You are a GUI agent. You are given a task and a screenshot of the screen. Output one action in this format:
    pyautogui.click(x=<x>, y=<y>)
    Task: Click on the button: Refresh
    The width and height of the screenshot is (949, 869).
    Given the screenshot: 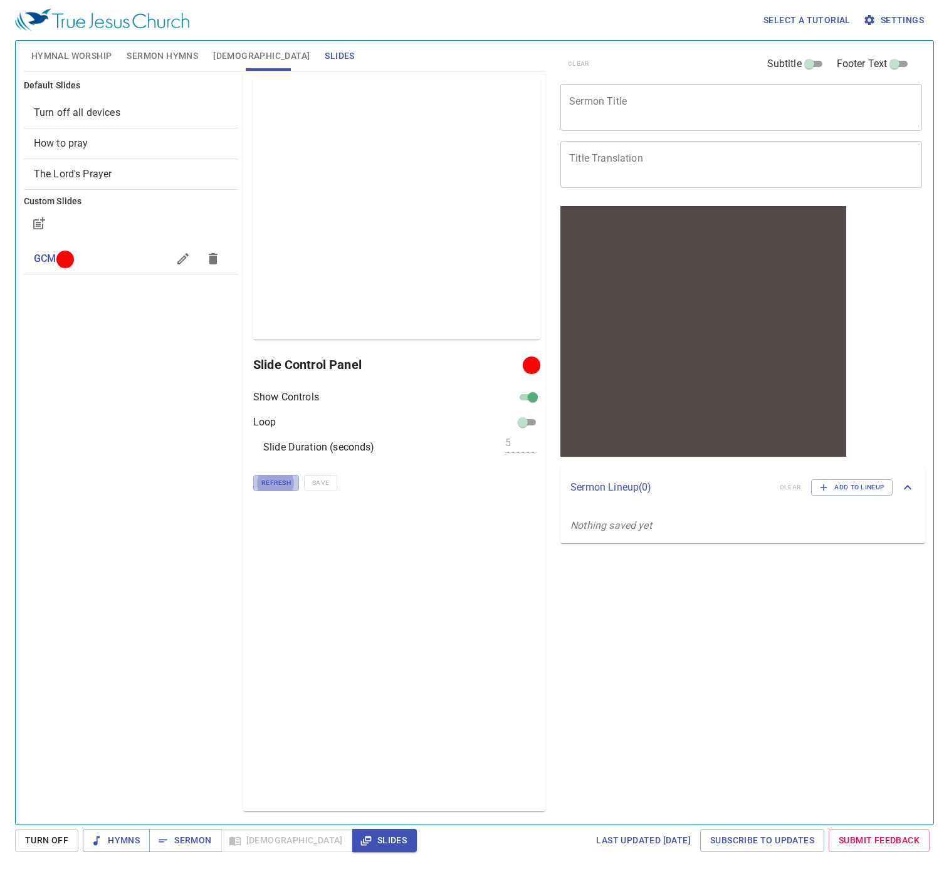 What is the action you would take?
    pyautogui.click(x=276, y=483)
    